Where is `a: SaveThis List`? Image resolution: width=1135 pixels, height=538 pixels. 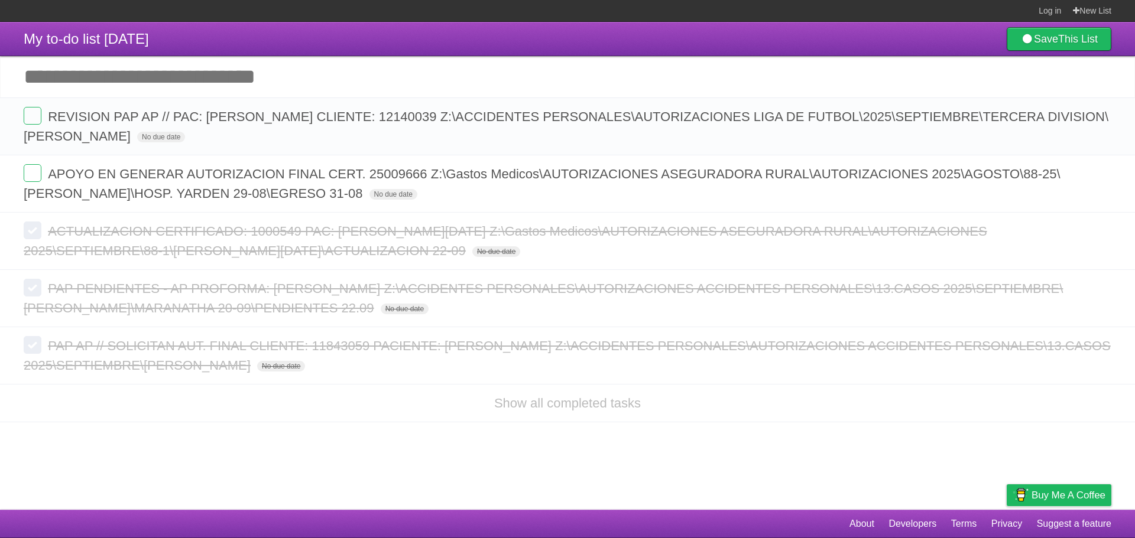 a: SaveThis List is located at coordinates (1058, 39).